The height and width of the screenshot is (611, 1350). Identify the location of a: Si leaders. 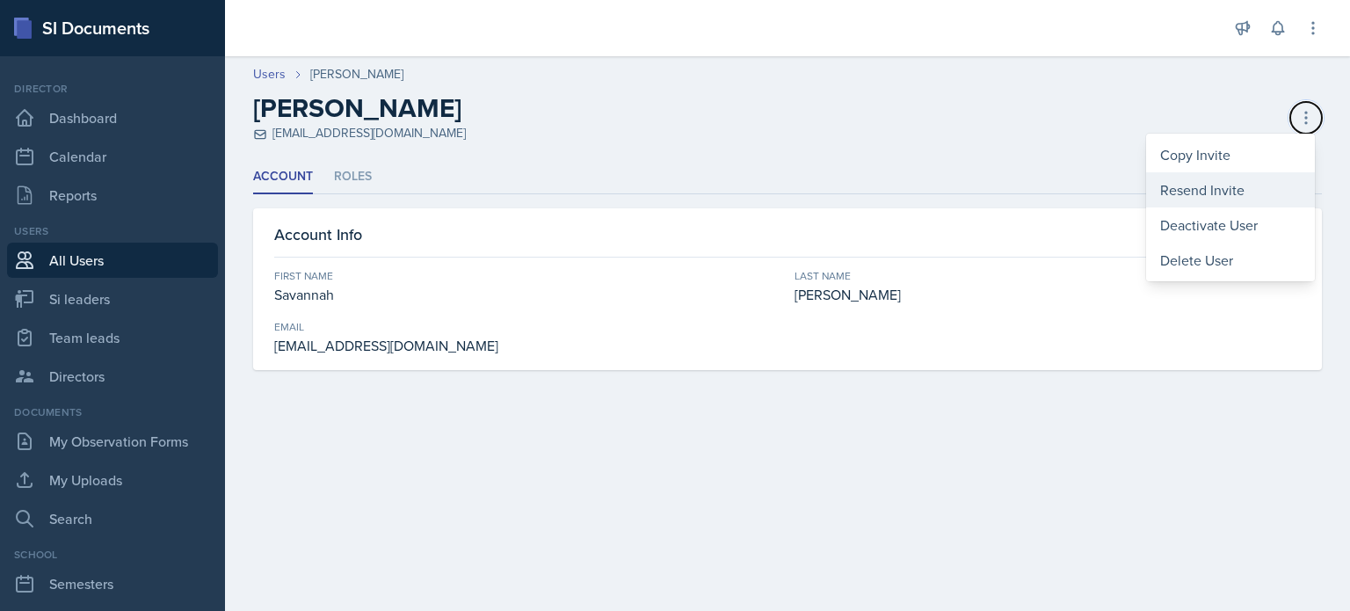
(113, 299).